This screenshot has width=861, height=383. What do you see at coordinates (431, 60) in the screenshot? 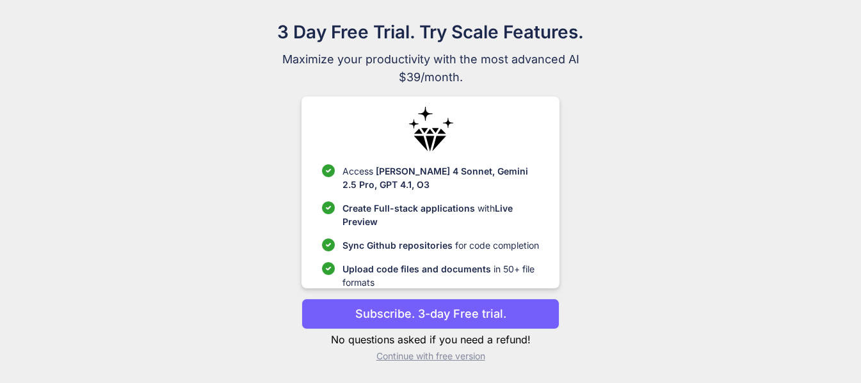
I see `span: Maximize your productivity with the most advanced AI` at bounding box center [431, 60].